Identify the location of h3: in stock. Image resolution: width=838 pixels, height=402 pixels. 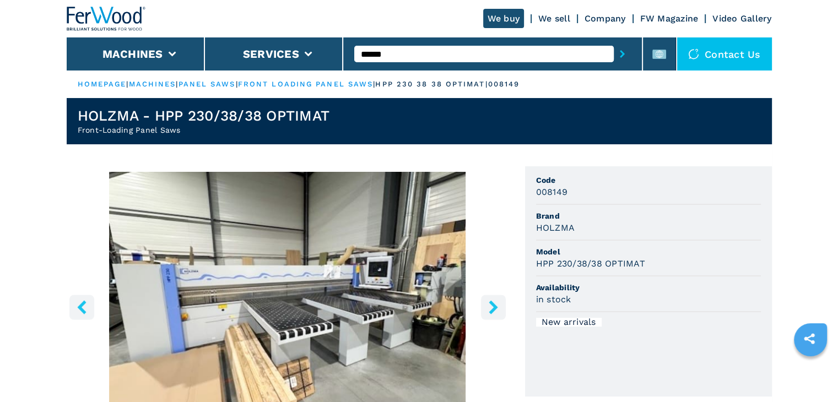
(554, 299).